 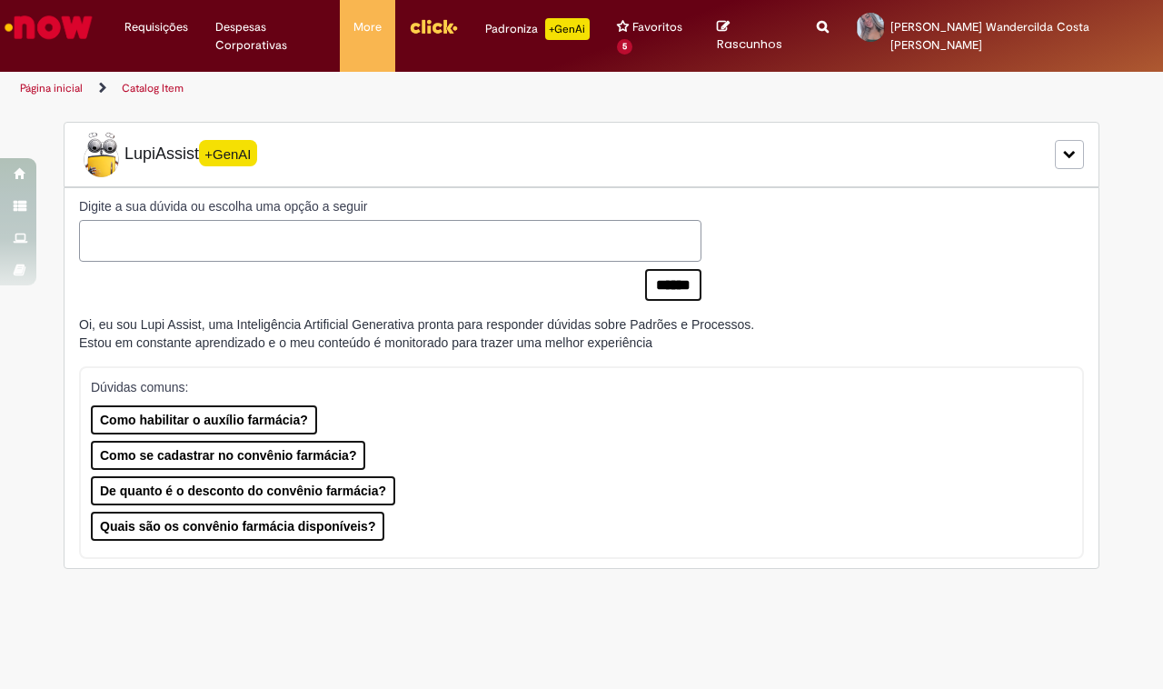 I want to click on img: Lupi, so click(x=102, y=154).